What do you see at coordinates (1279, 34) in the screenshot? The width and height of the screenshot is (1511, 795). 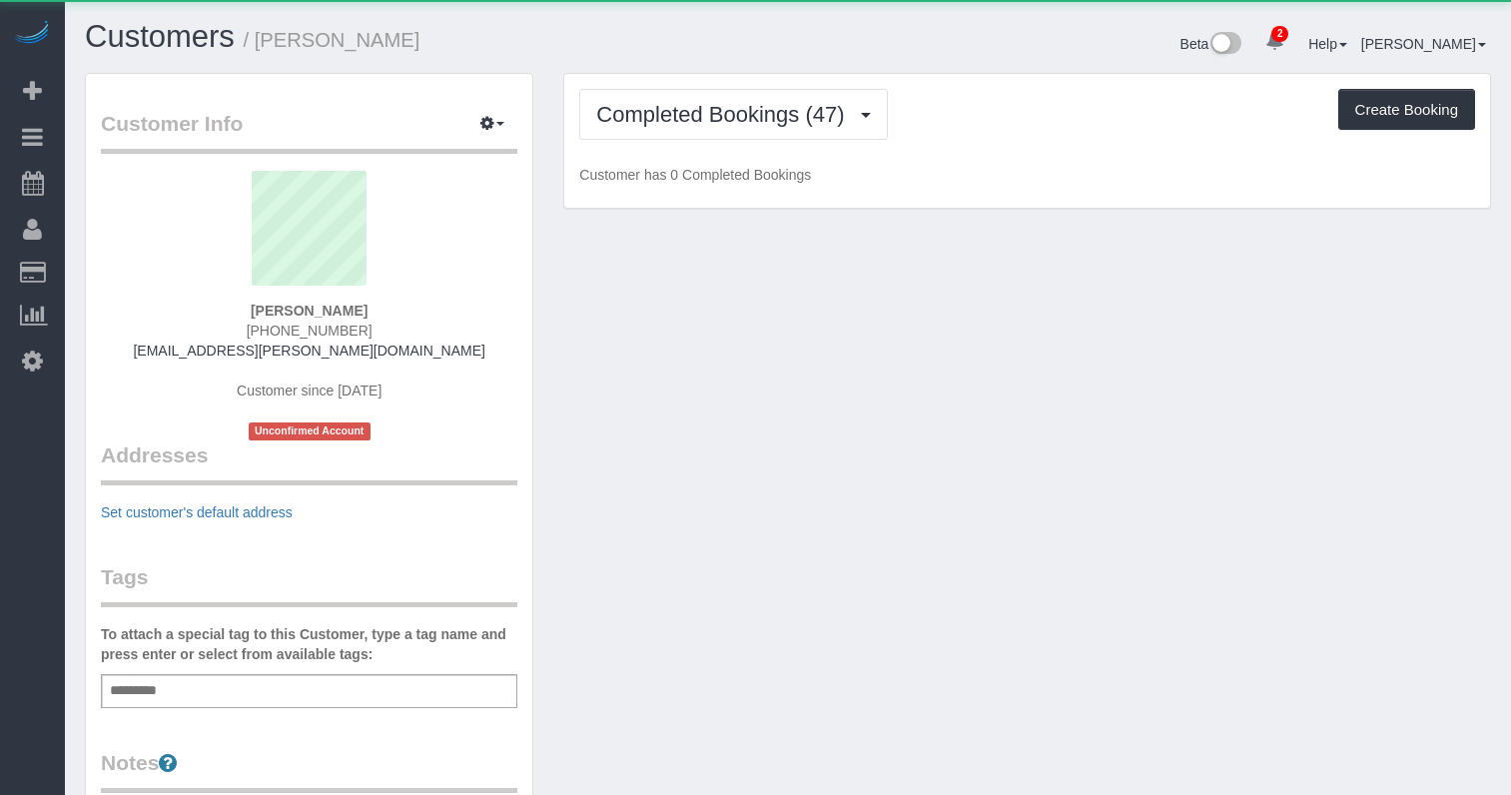 I see `span: 2` at bounding box center [1279, 34].